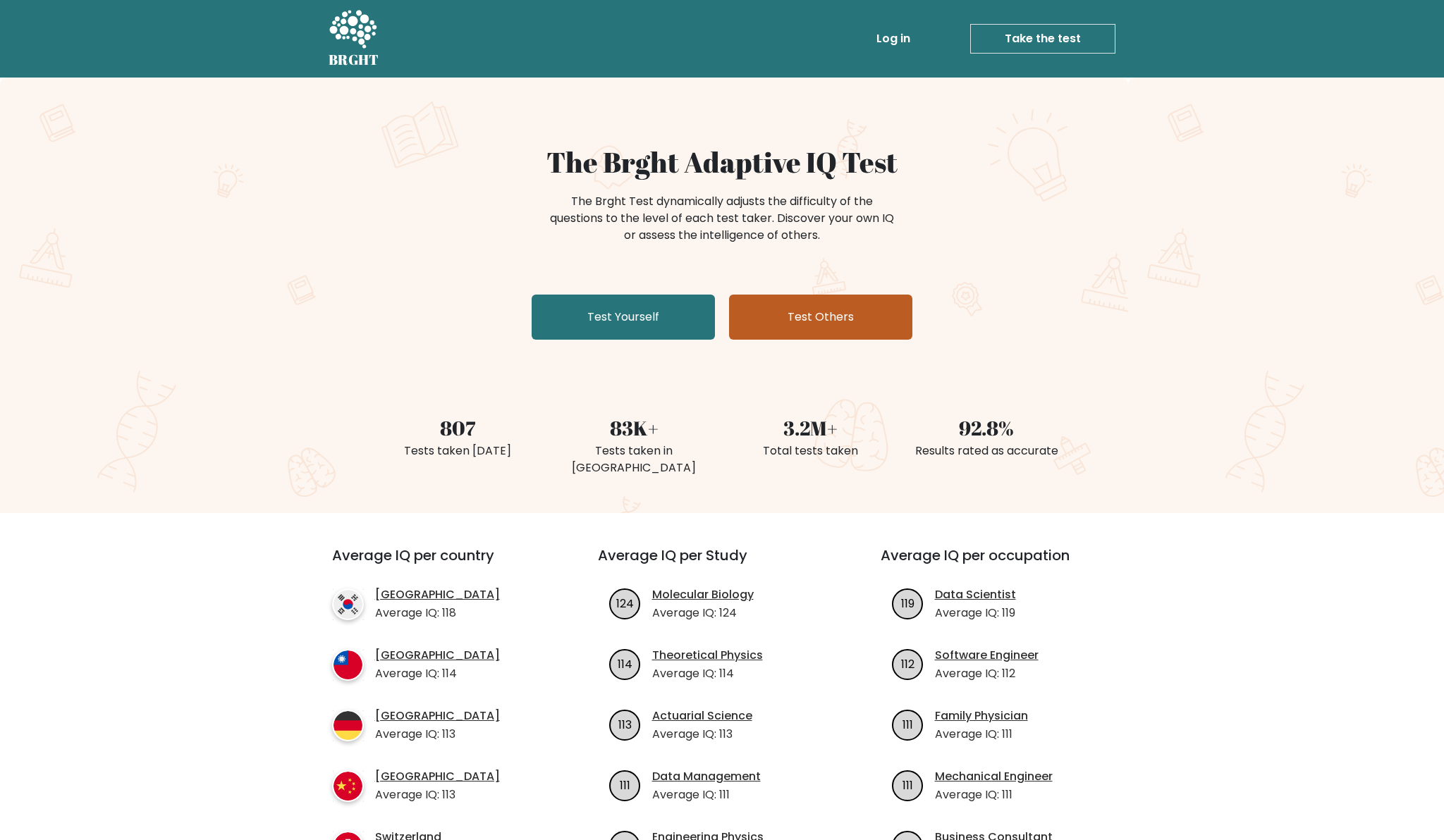 The height and width of the screenshot is (840, 1444). Describe the element at coordinates (986, 655) in the screenshot. I see `a: Software Engineer` at that location.